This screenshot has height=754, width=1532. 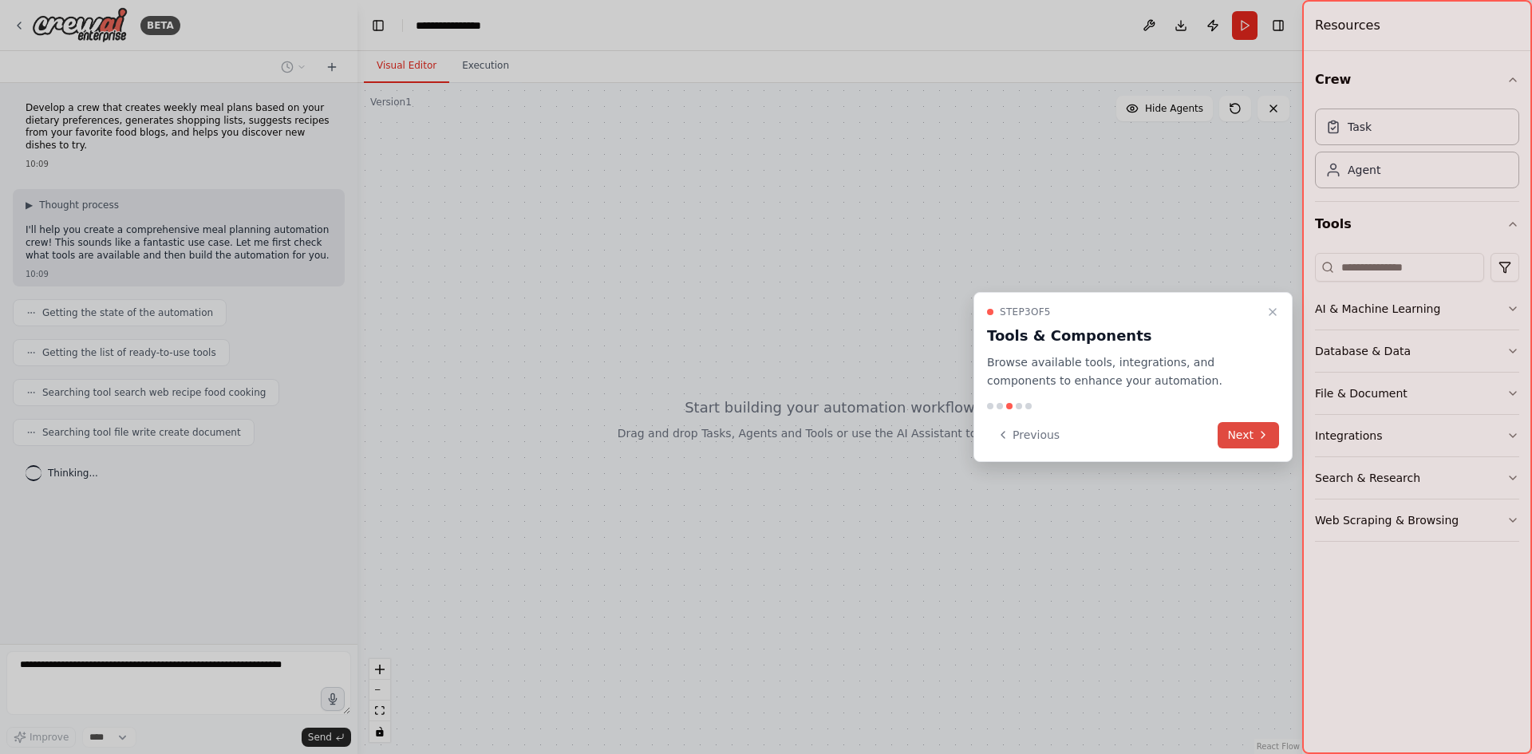 I want to click on p: Browse available tools, integrations, and components to enhance your automation., so click(x=1123, y=372).